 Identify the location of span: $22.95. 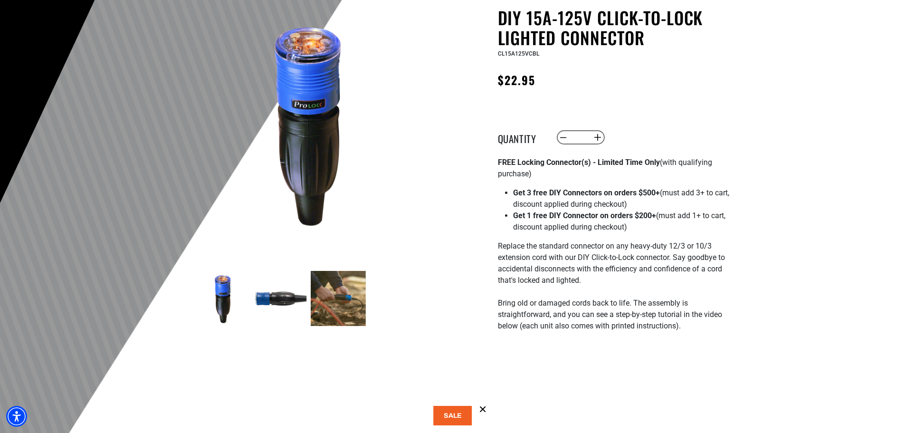
(516, 80).